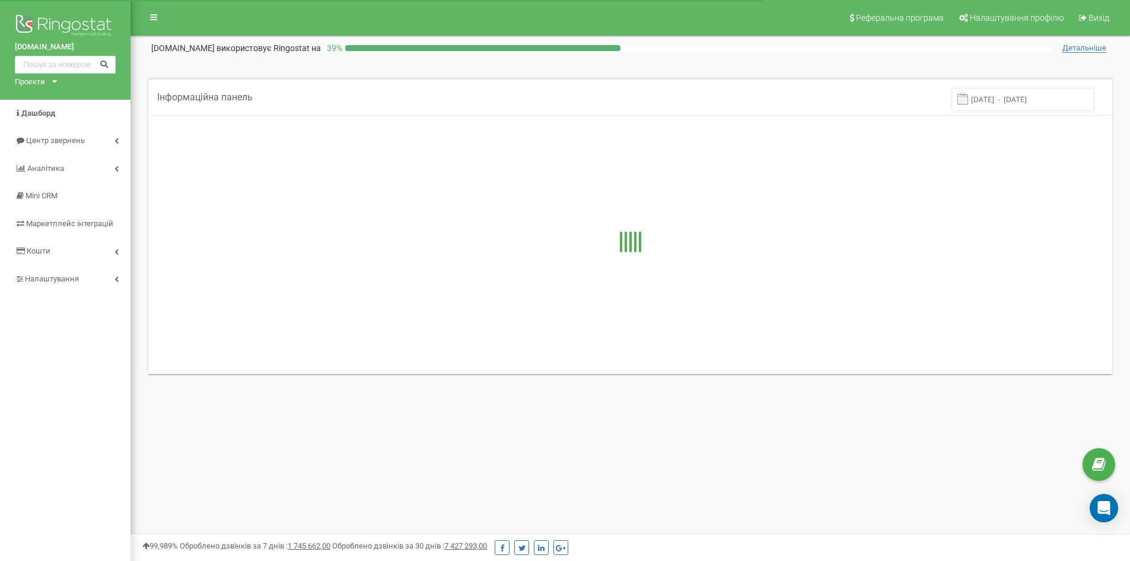 This screenshot has width=1130, height=561. I want to click on span: Детальніше, so click(1084, 48).